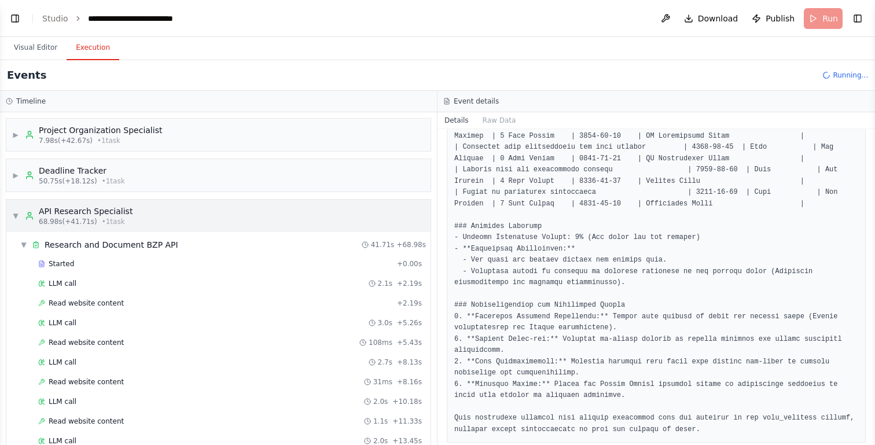  Describe the element at coordinates (409, 323) in the screenshot. I see `span: + 5.26s` at that location.